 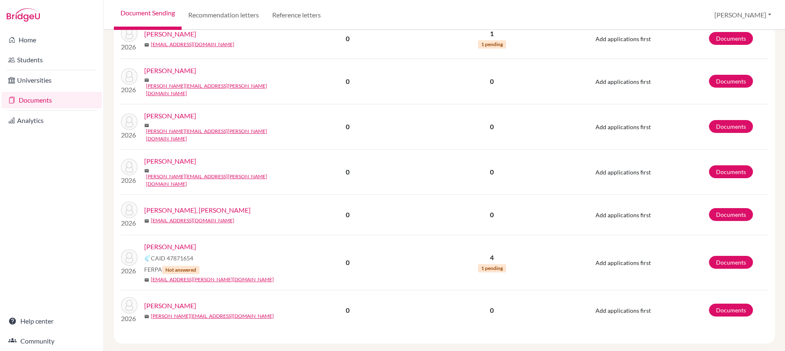 What do you see at coordinates (52, 40) in the screenshot?
I see `a: Home` at bounding box center [52, 40].